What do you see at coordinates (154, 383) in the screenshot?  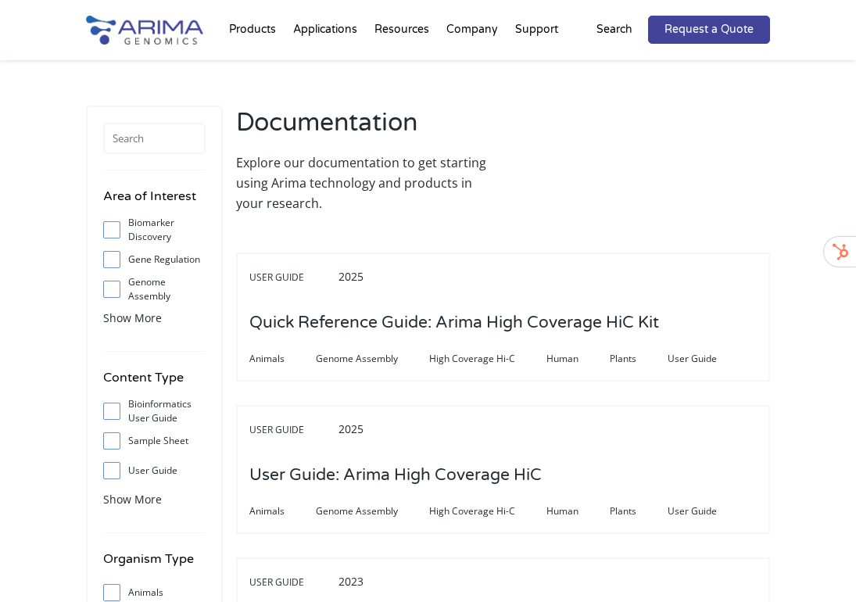 I see `h4: Content Type` at bounding box center [154, 383].